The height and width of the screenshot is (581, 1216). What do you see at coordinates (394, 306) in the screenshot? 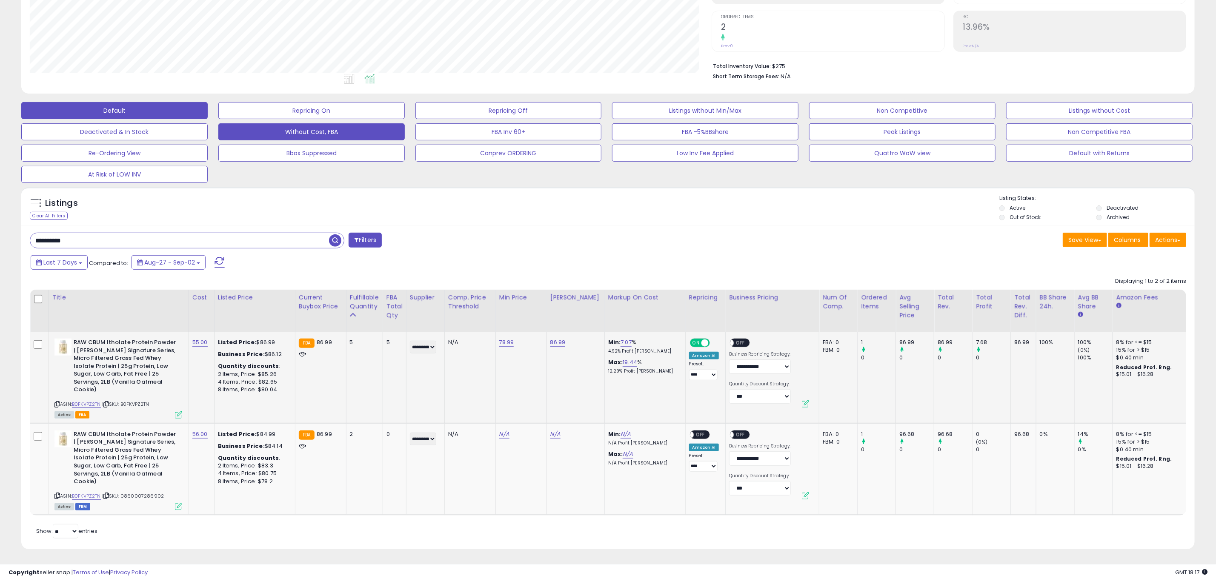
I see `div: FBA Total Qty` at bounding box center [394, 306].